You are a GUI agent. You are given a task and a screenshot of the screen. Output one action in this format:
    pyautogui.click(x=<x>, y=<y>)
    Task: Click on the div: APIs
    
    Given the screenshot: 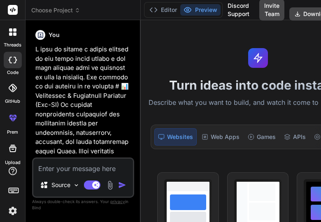 What is the action you would take?
    pyautogui.click(x=295, y=137)
    